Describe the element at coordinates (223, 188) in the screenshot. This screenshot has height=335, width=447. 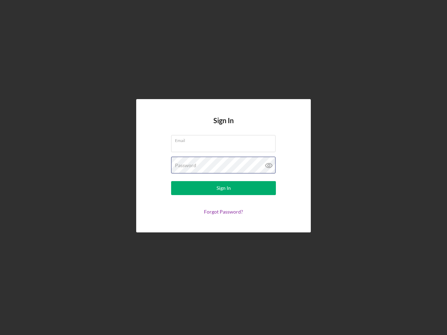
I see `div: Sign In` at that location.